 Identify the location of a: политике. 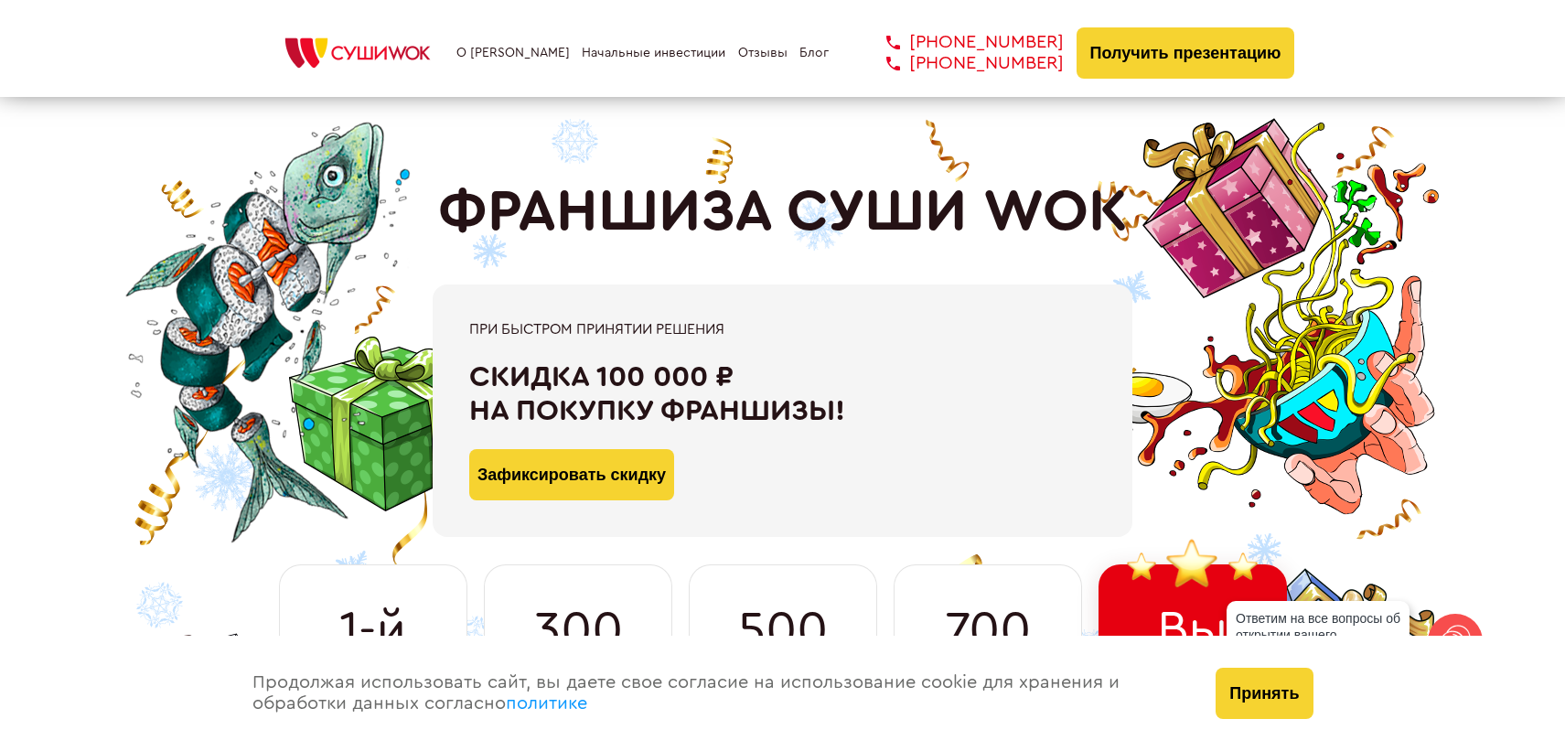
(546, 704).